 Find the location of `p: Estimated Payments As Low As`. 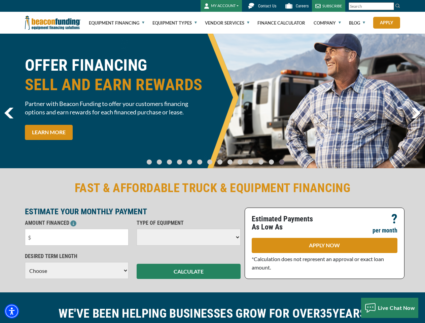

p: Estimated Payments As Low As is located at coordinates (286, 223).